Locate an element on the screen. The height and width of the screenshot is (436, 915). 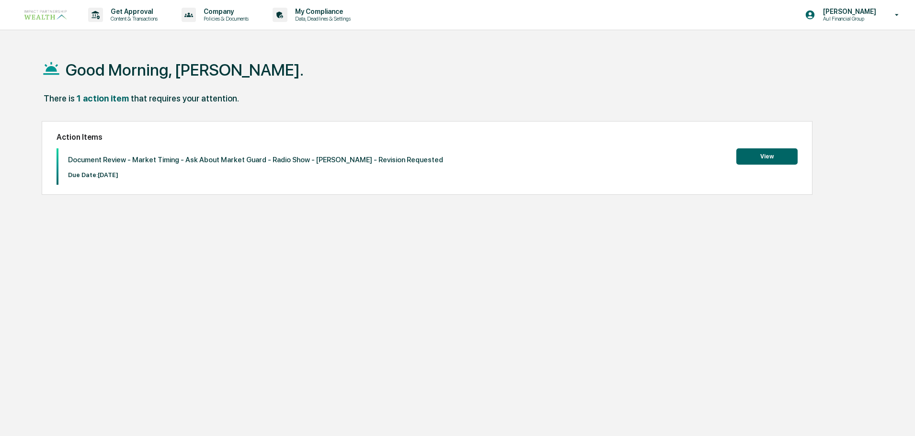
a: View is located at coordinates (767, 156).